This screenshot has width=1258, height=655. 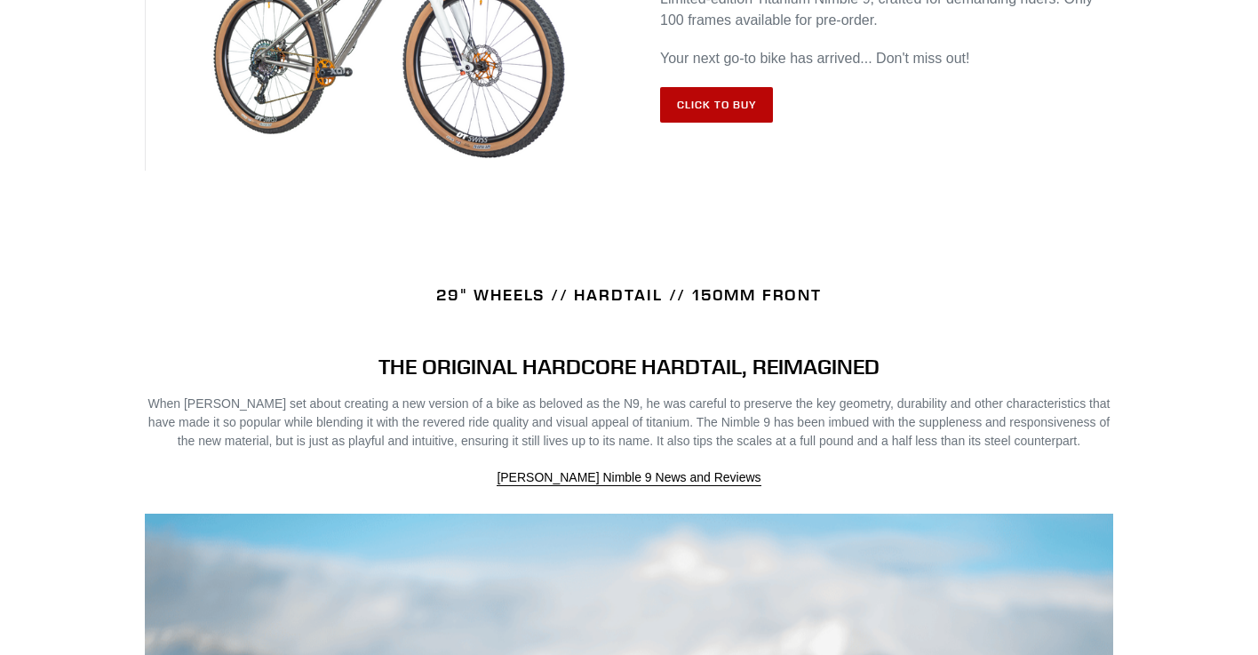 What do you see at coordinates (629, 295) in the screenshot?
I see `h4: 29" WHEELS // HARDTAIL // 150MM FRONT` at bounding box center [629, 295].